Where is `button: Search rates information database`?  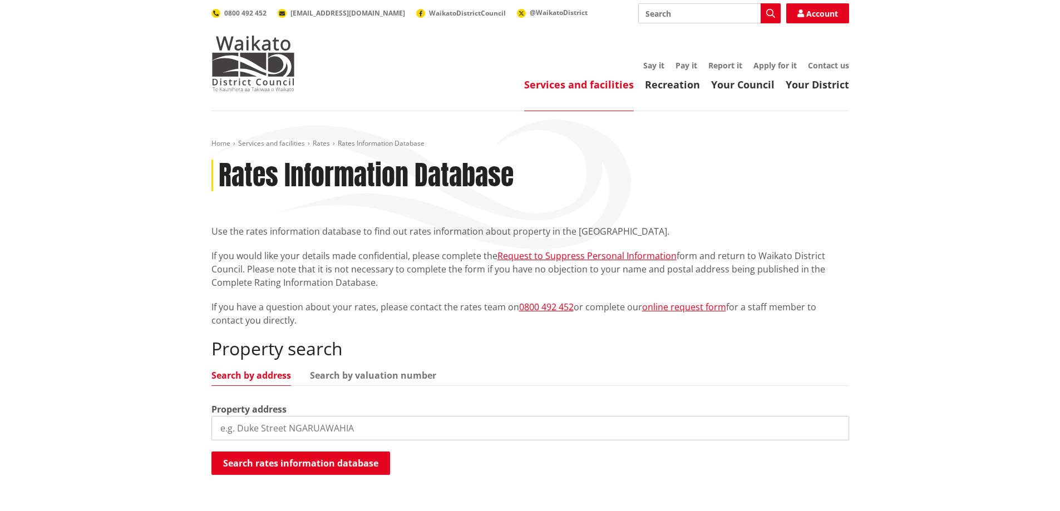 button: Search rates information database is located at coordinates (300, 463).